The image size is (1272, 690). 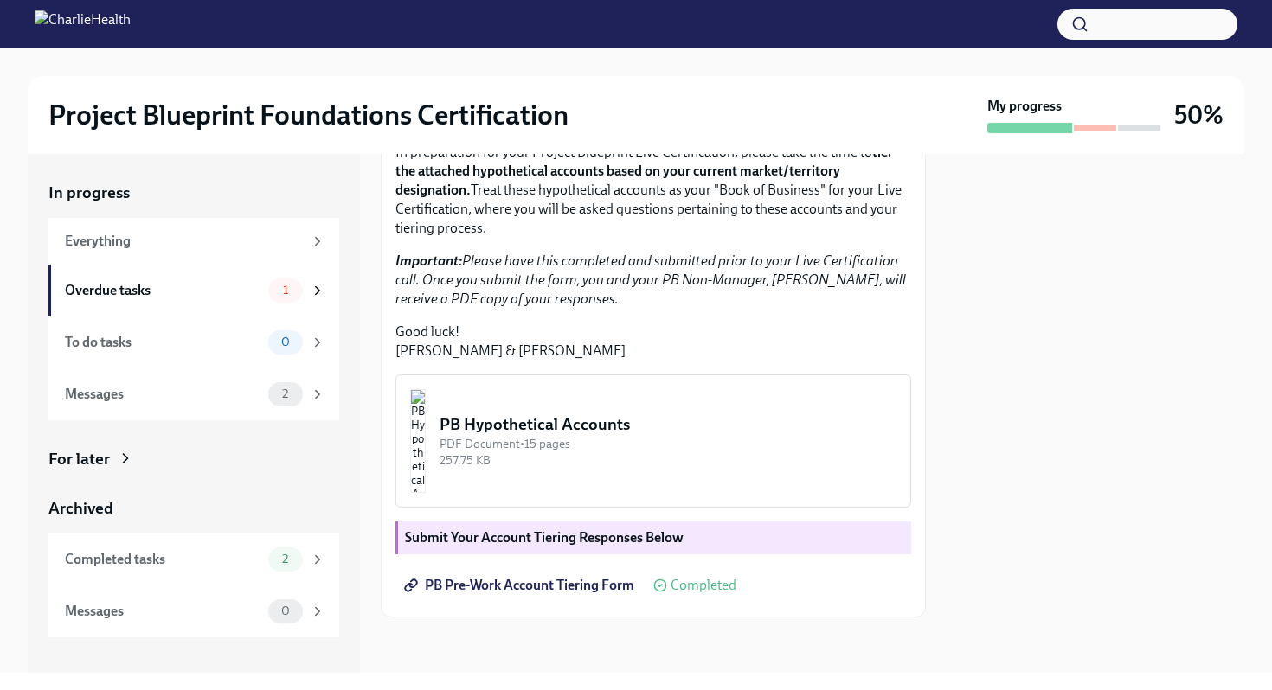 I want to click on strong: My progress, so click(x=1024, y=106).